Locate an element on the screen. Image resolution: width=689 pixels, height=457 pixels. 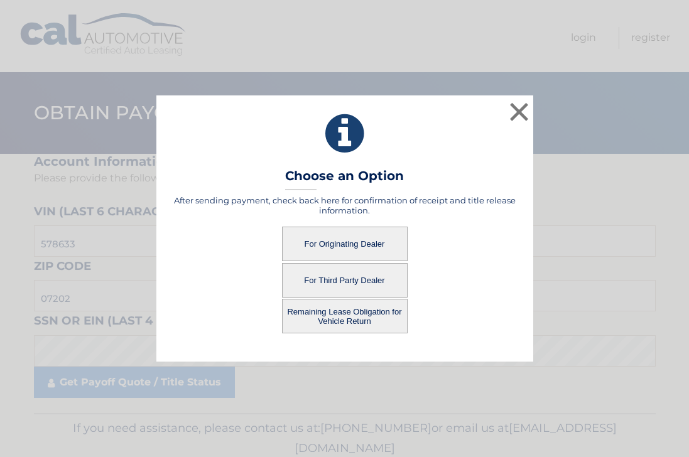
h5: After sending payment, check back here for confirmation of receipt and title release information. is located at coordinates (345, 205).